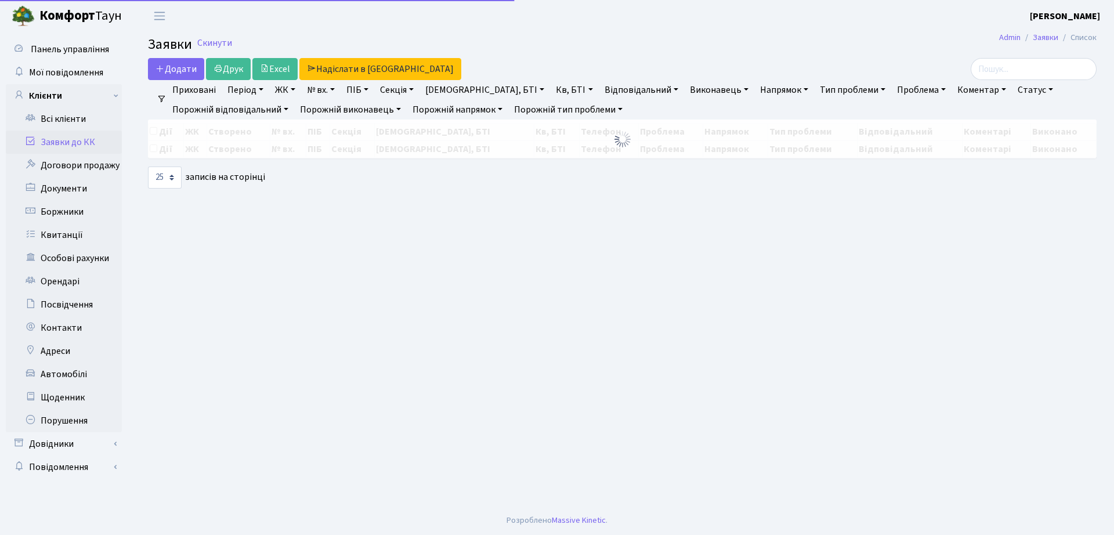 Image resolution: width=1114 pixels, height=535 pixels. I want to click on select: записів на сторінці, so click(165, 178).